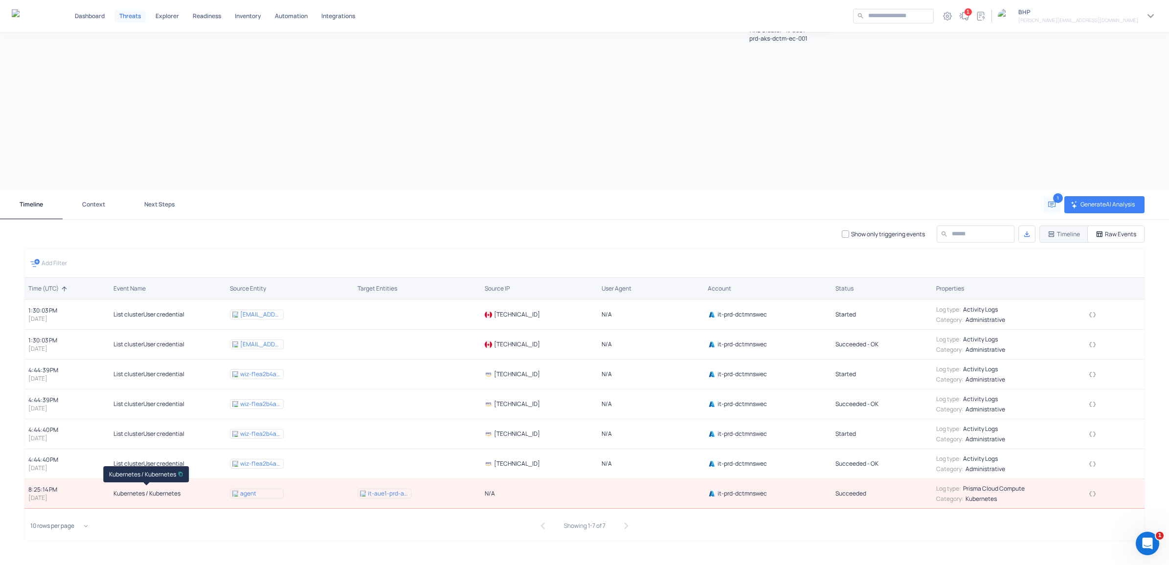  Describe the element at coordinates (48, 263) in the screenshot. I see `button: Add Filter` at that location.